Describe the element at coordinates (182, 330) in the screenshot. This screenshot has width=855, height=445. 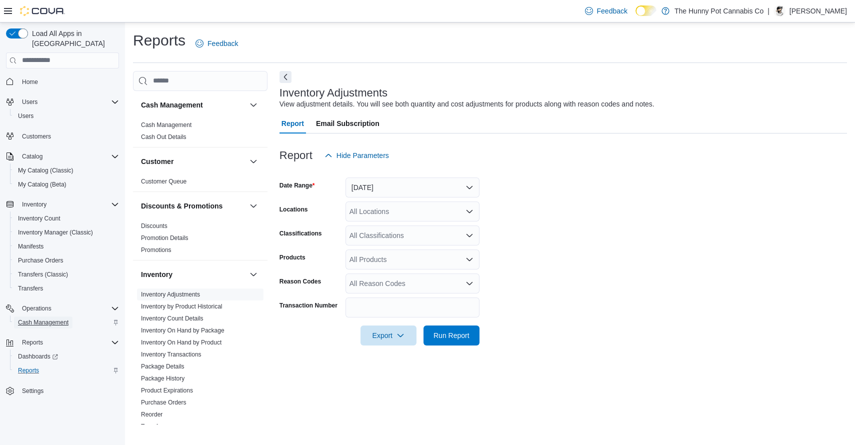
I see `a: Inventory On Hand by Package` at that location.